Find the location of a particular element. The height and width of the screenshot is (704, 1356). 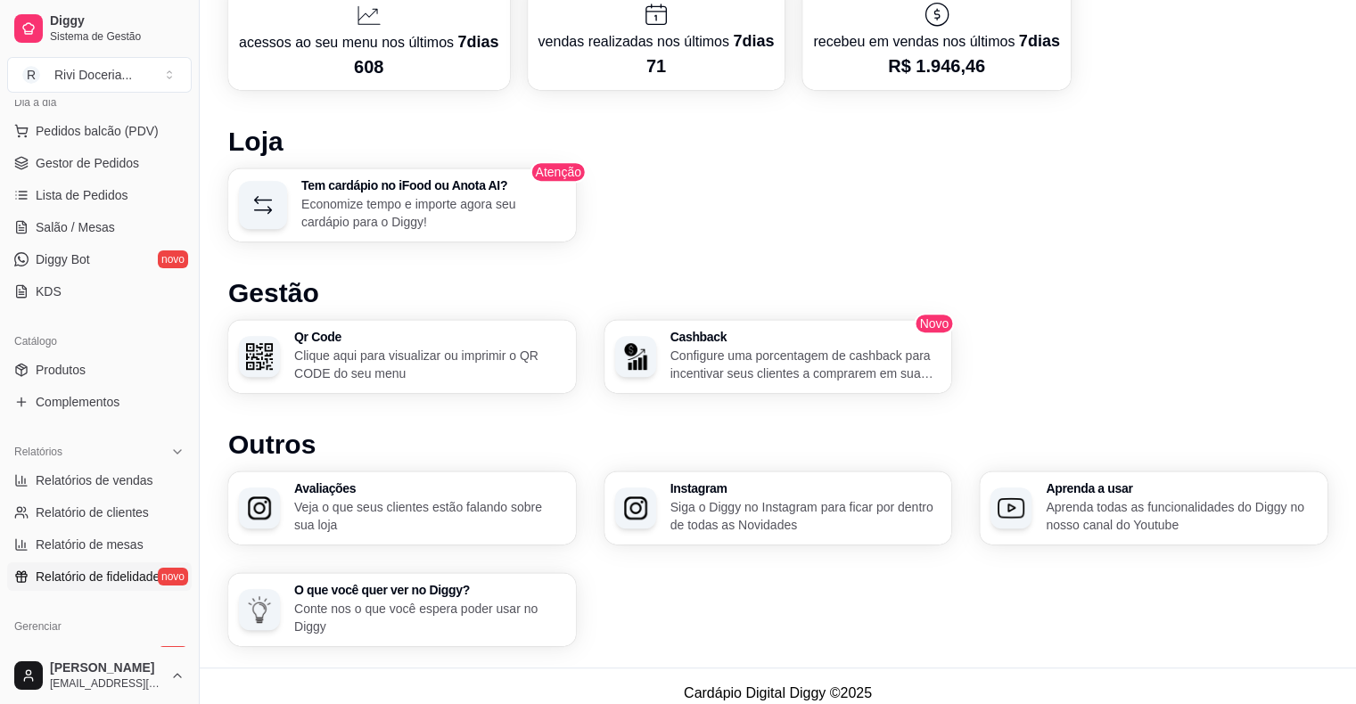

span: Diggy Bot is located at coordinates (62, 259).